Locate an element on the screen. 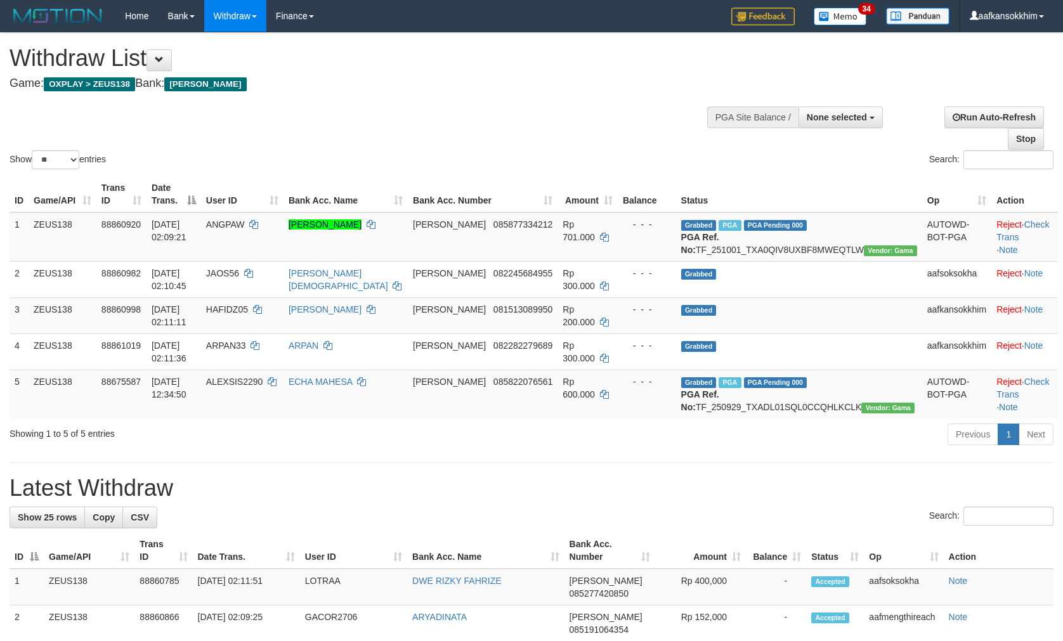 This screenshot has height=641, width=1063. span: 88860982 is located at coordinates (121, 273).